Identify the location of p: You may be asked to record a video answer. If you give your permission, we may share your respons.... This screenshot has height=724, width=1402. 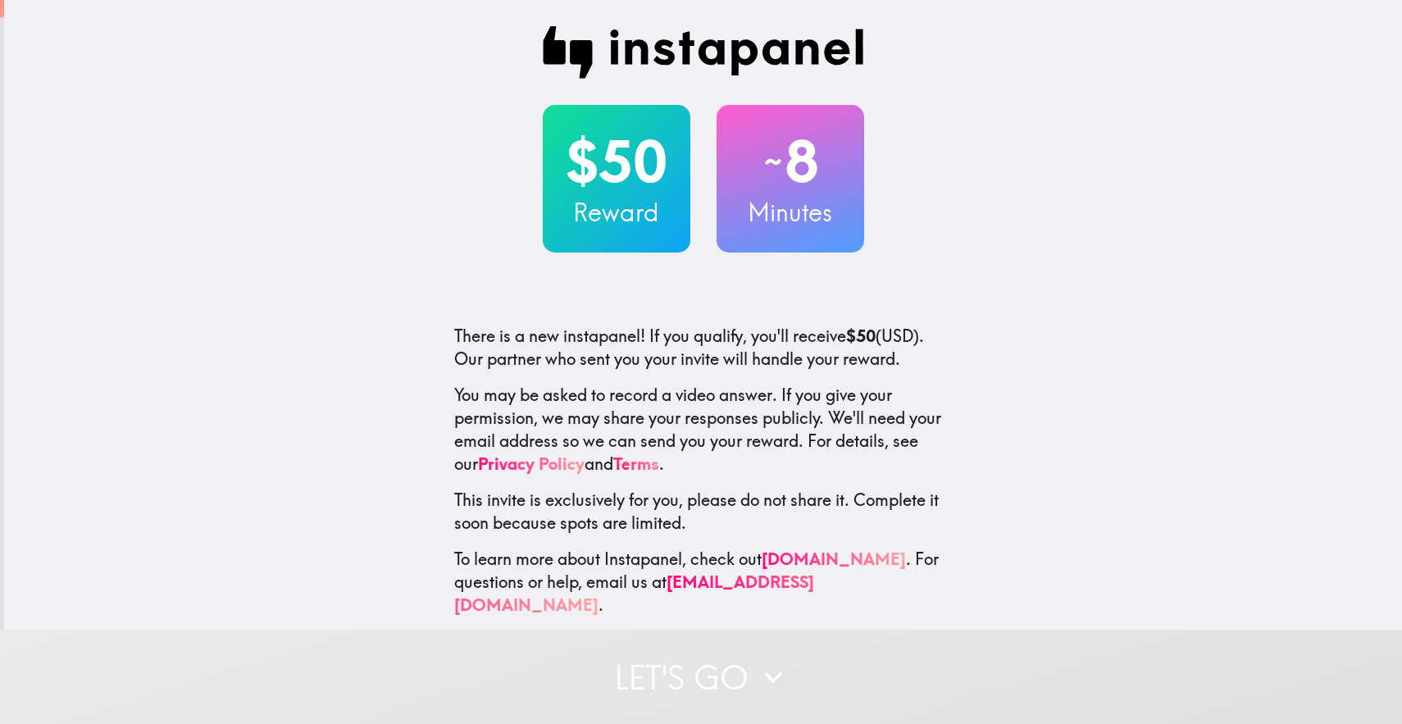
(704, 430).